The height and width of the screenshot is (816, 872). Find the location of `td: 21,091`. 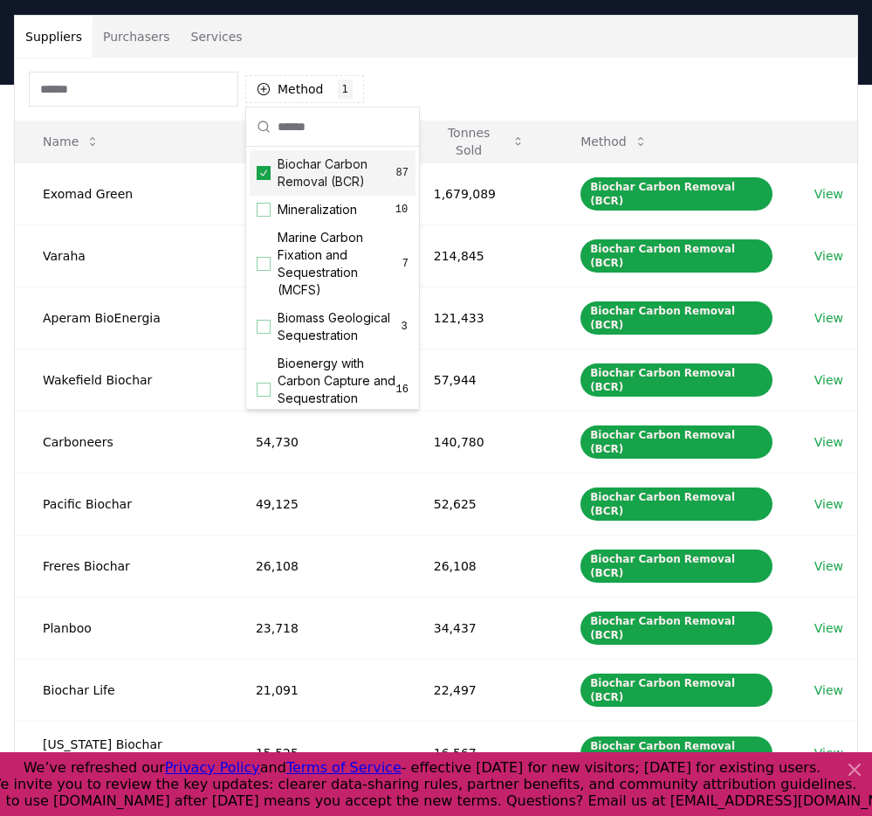

td: 21,091 is located at coordinates (317, 689).